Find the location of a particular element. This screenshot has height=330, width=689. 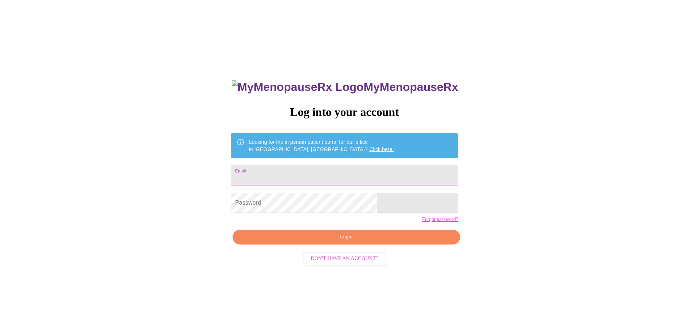

h3: Log into your account is located at coordinates (344, 112).